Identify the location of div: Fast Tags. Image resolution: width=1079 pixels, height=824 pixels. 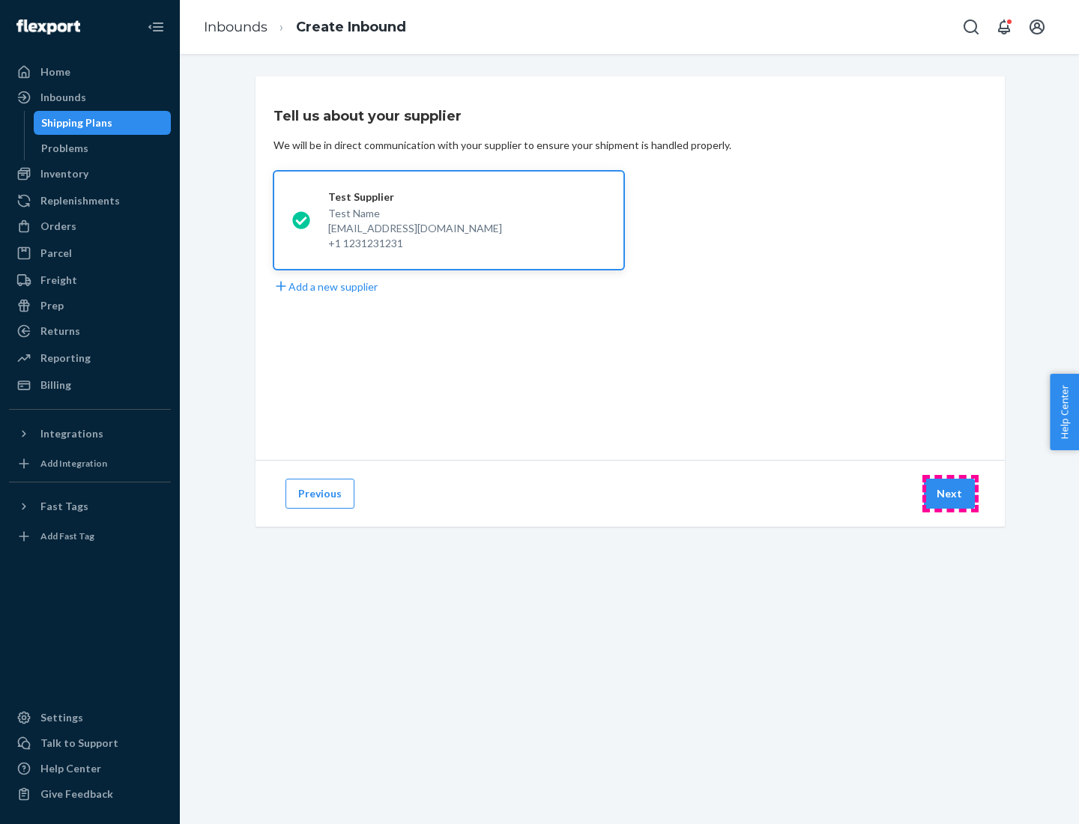
(64, 506).